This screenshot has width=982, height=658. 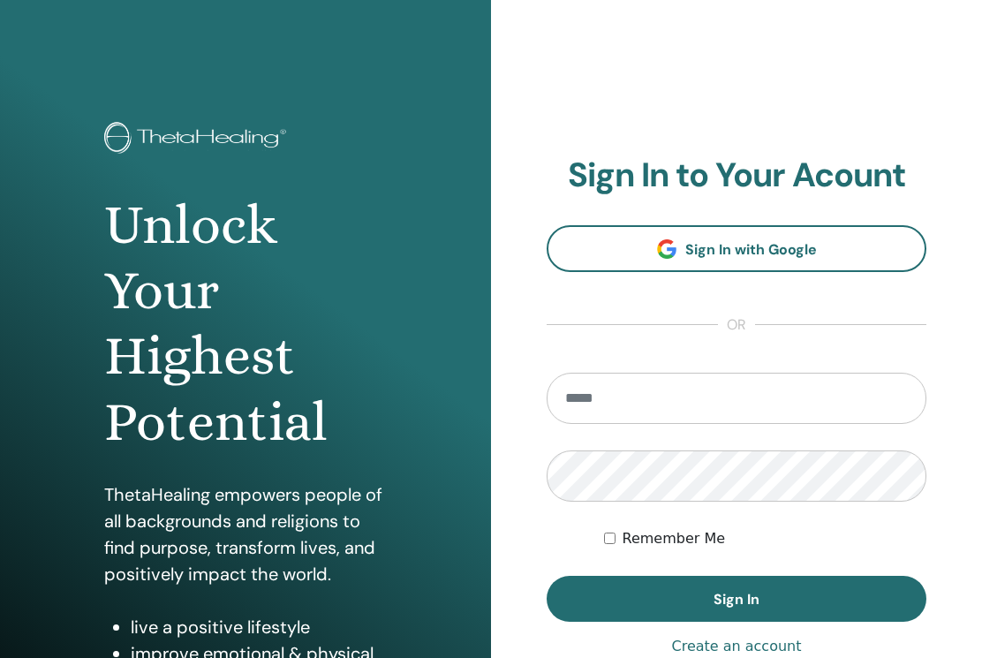 I want to click on label: Remember Me, so click(x=674, y=539).